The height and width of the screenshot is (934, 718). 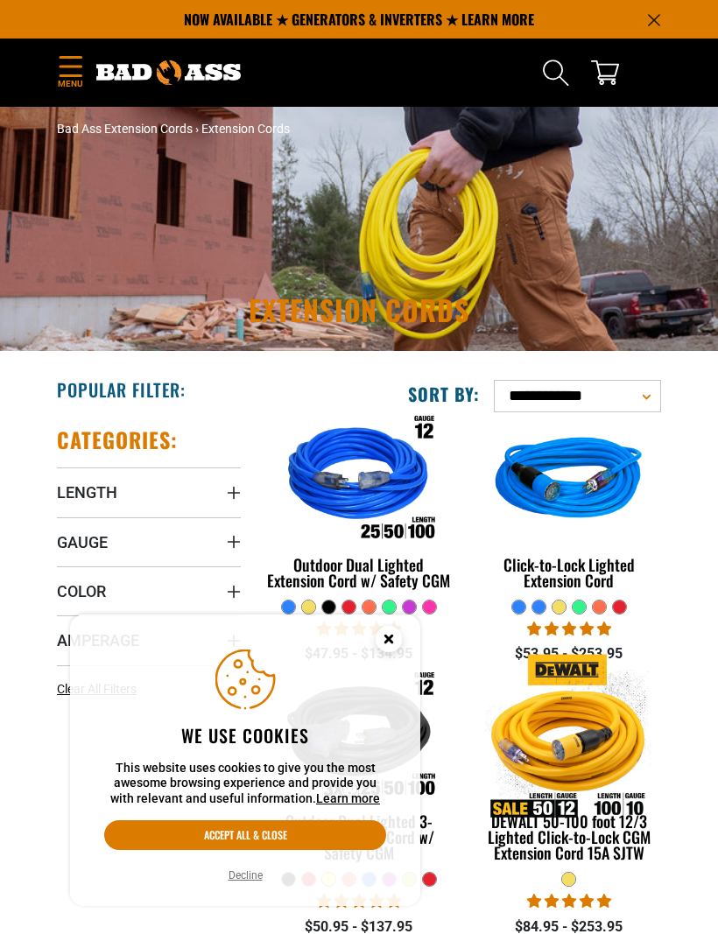 What do you see at coordinates (149, 640) in the screenshot?
I see `summary: Amperage` at bounding box center [149, 640].